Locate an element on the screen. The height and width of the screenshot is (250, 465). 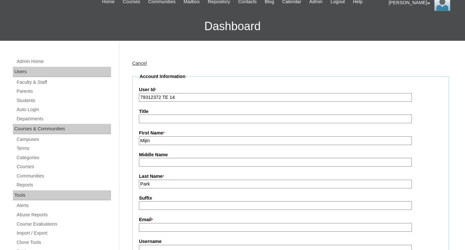
div: Users is located at coordinates (62, 72).